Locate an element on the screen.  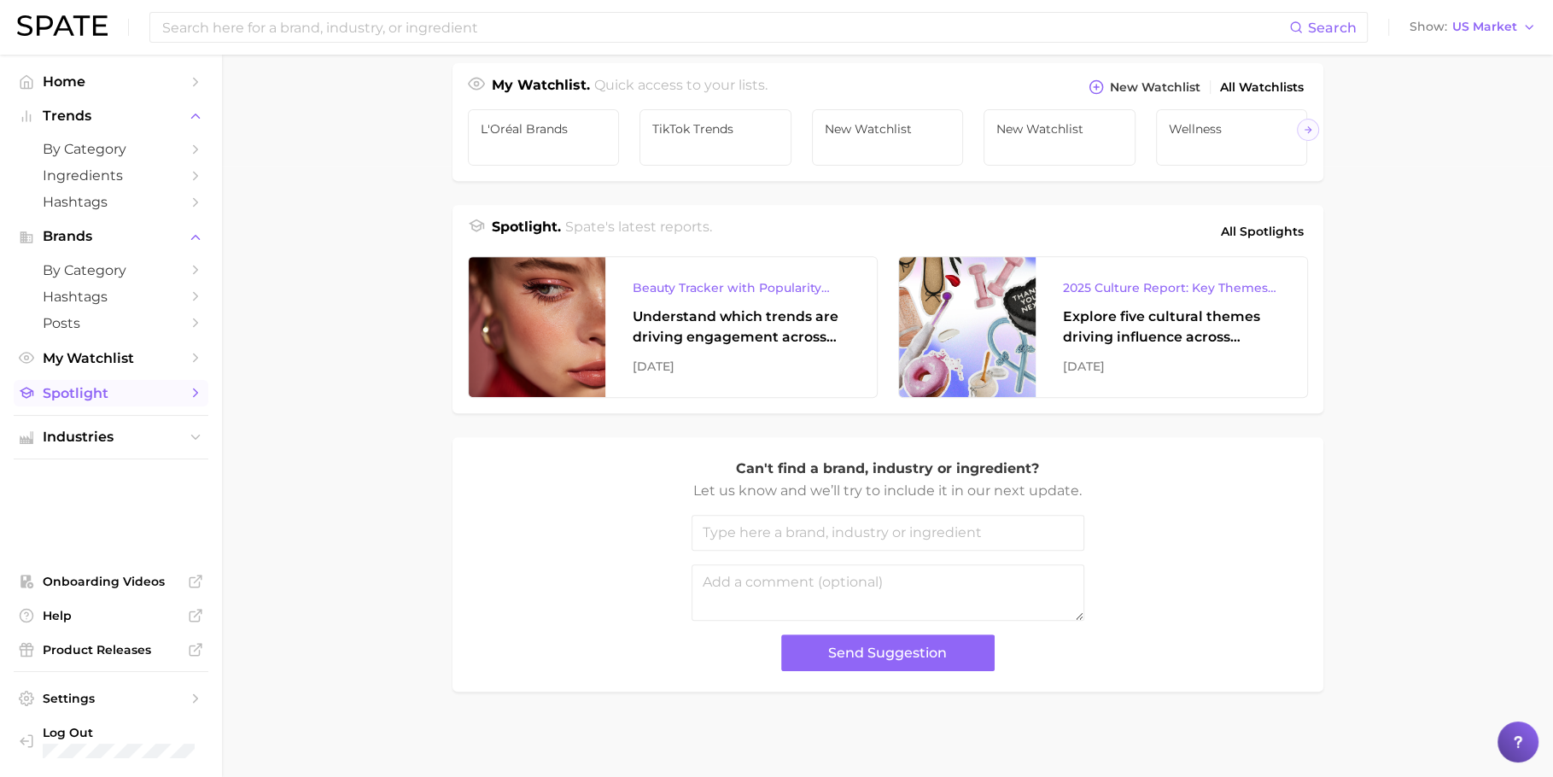
a: Posts is located at coordinates (111, 323).